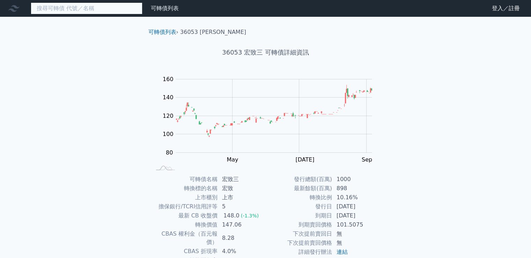  What do you see at coordinates (232, 159) in the screenshot?
I see `tspan: May` at bounding box center [232, 159].